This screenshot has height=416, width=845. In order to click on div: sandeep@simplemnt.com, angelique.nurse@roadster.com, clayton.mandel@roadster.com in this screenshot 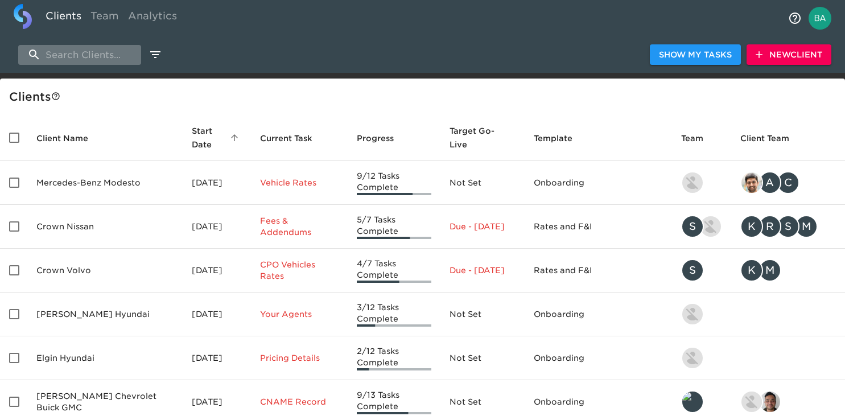, I will do `click(788, 183)`.